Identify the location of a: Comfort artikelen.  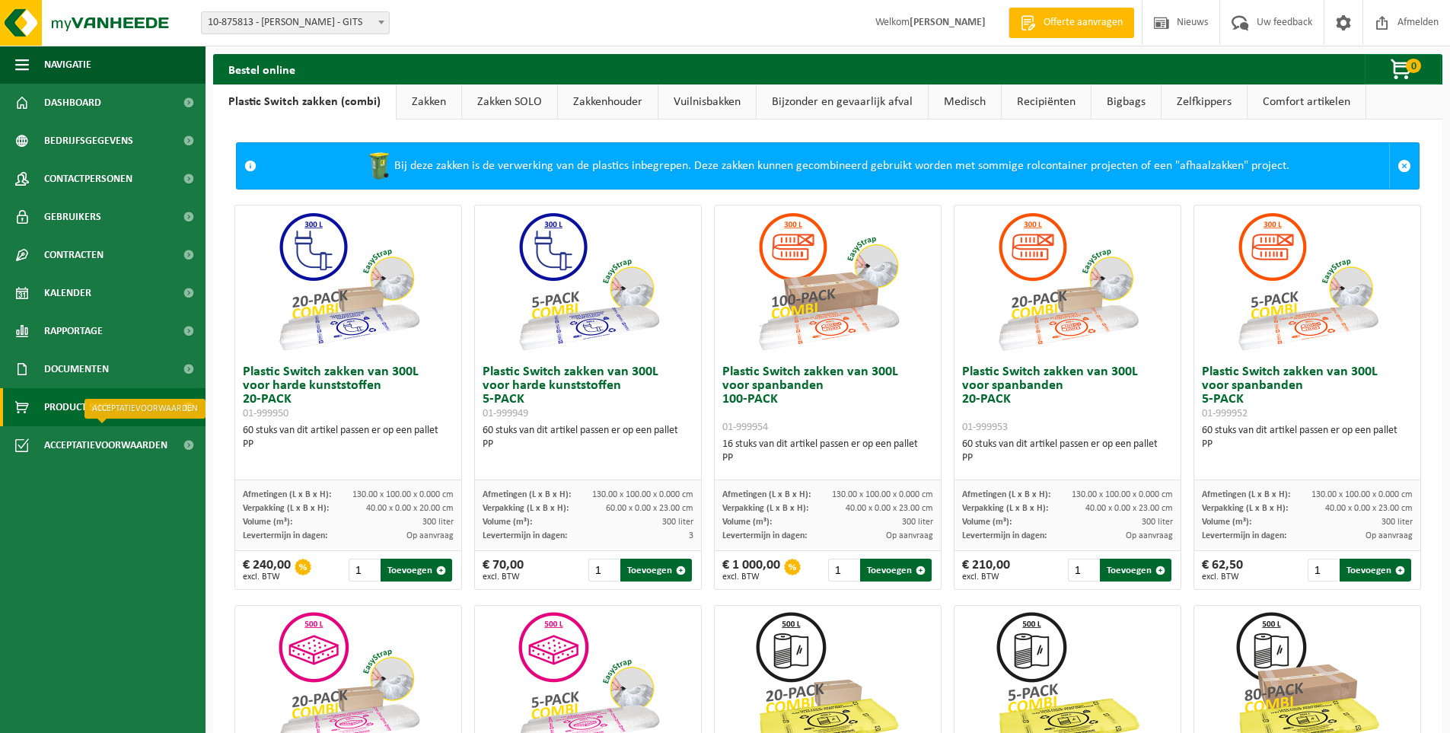
(1306, 102).